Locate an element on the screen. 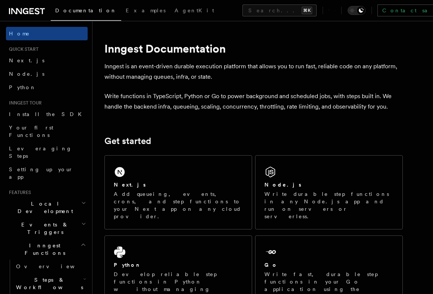  kbd: ⌘K is located at coordinates (307, 10).